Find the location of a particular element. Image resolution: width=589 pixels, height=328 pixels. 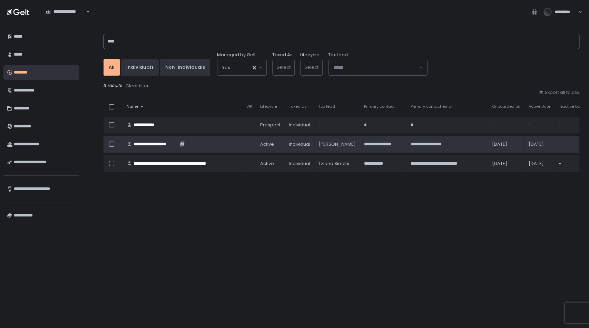

button: Export all to csv is located at coordinates (558, 92).